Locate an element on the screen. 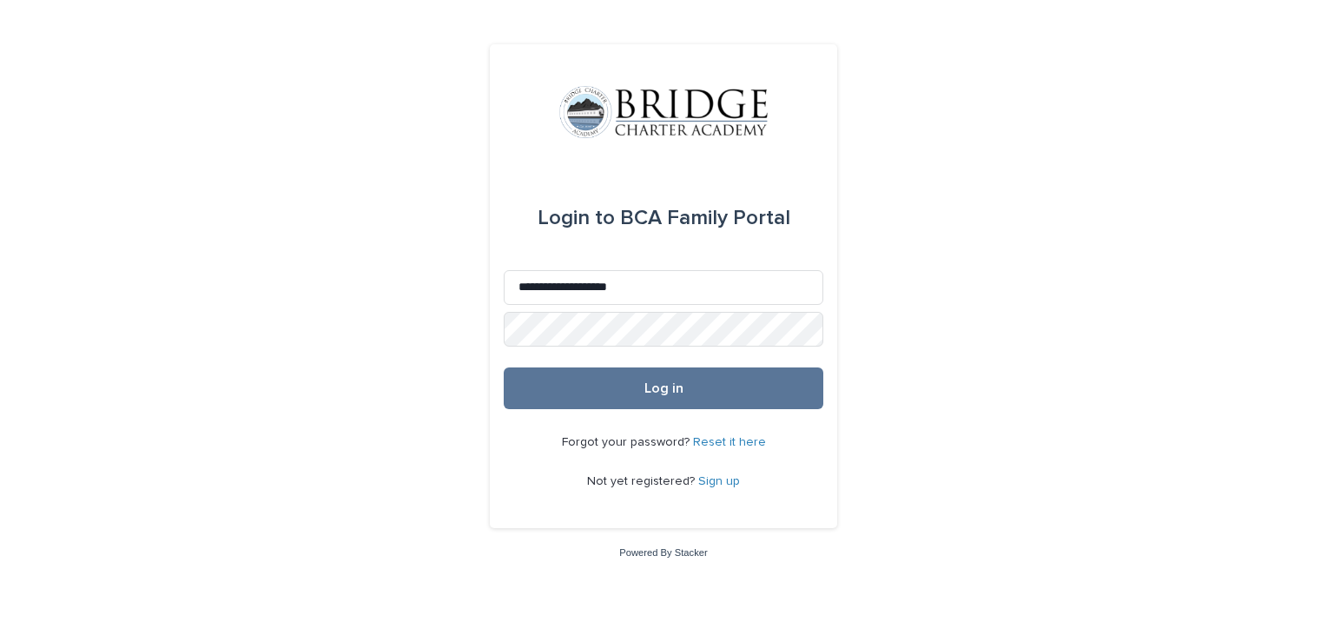 This screenshot has height=622, width=1327. span: Log in is located at coordinates (663, 388).